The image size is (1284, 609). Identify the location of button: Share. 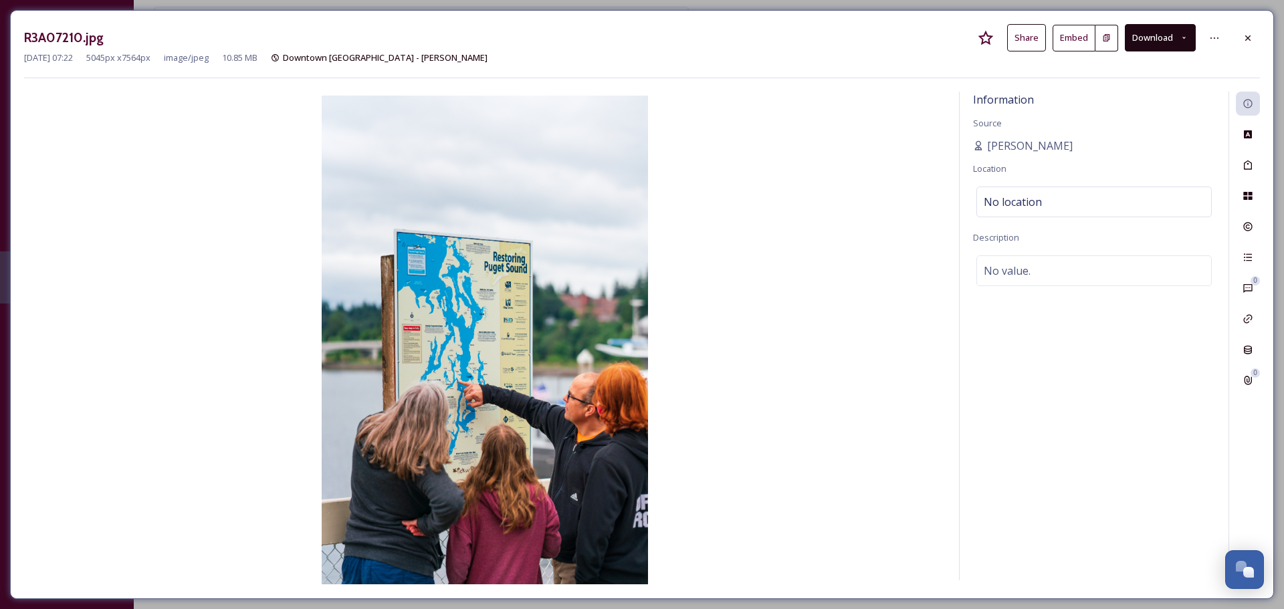
(1026, 37).